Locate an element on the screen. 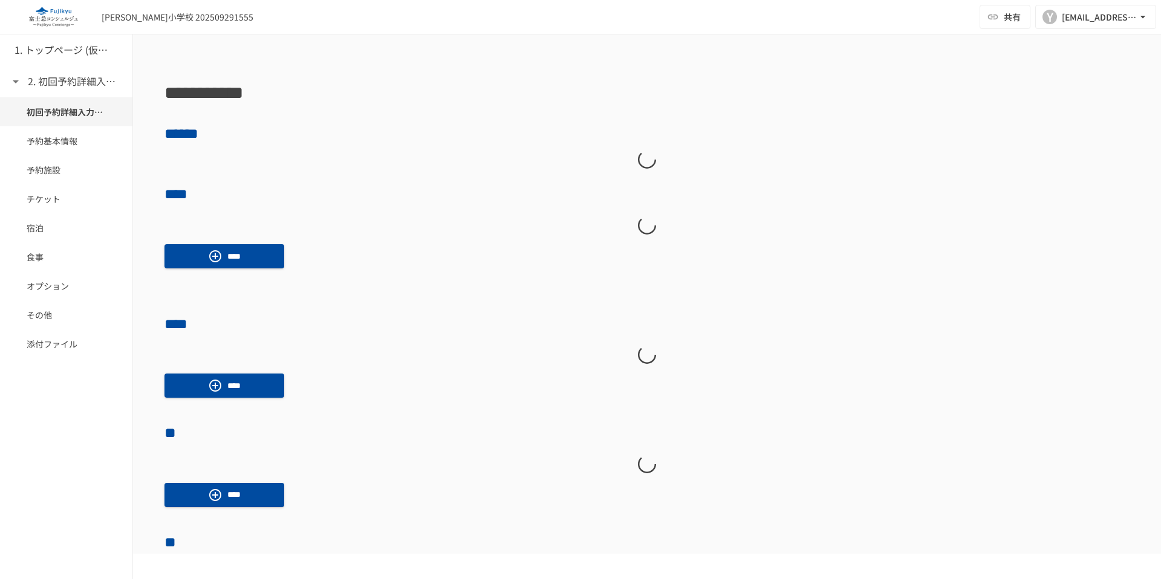 Image resolution: width=1161 pixels, height=579 pixels. span: チケット is located at coordinates (66, 199).